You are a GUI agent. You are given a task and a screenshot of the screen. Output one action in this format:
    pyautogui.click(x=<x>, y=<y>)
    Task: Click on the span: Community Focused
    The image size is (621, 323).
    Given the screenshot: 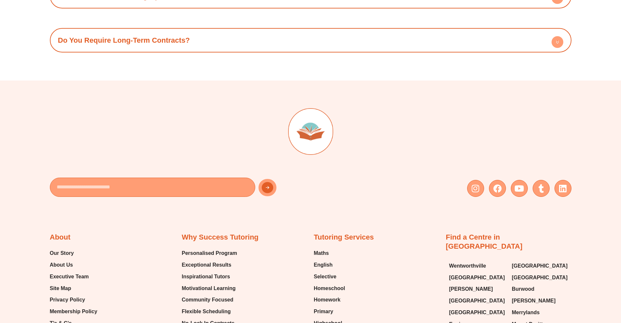 What is the action you would take?
    pyautogui.click(x=208, y=300)
    